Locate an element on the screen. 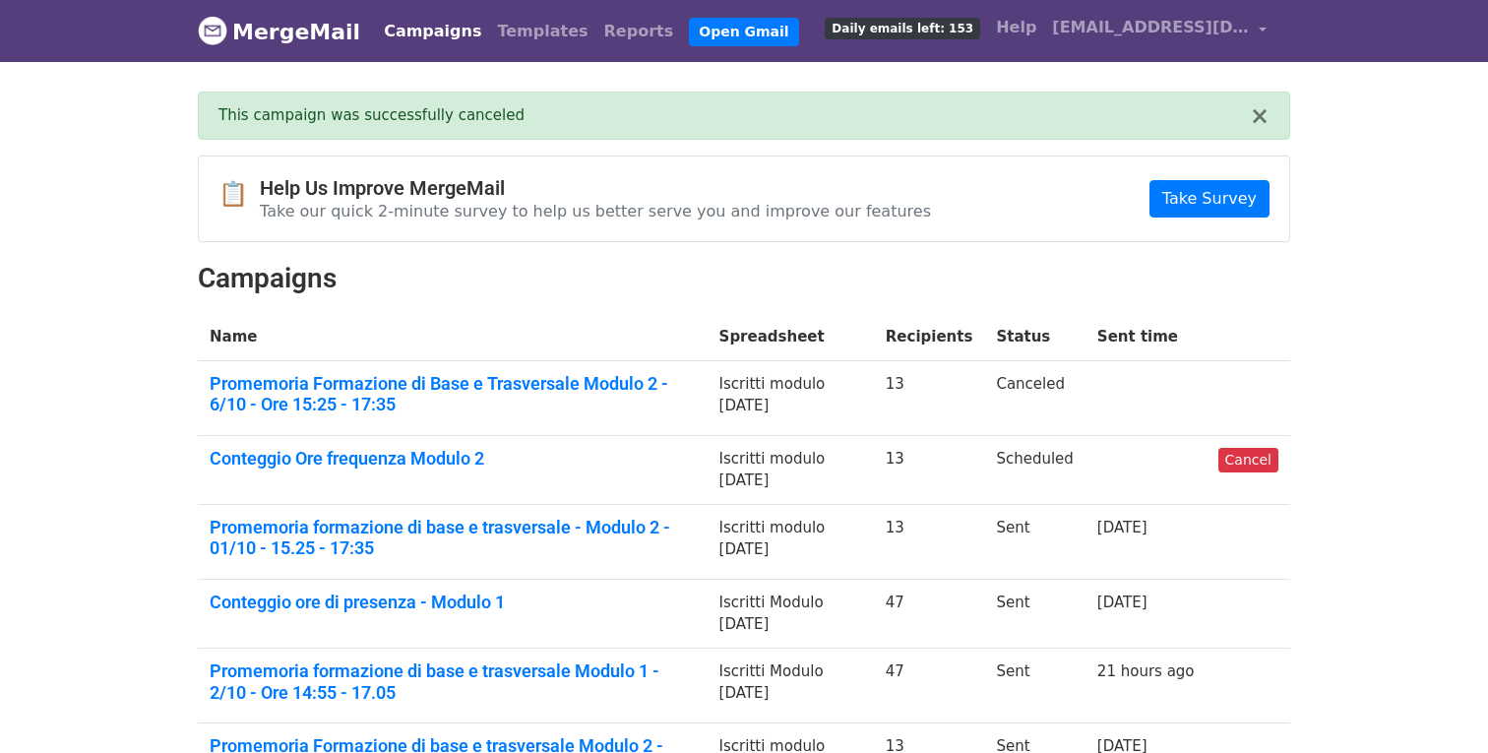 This screenshot has width=1488, height=753. a: Templates is located at coordinates (542, 31).